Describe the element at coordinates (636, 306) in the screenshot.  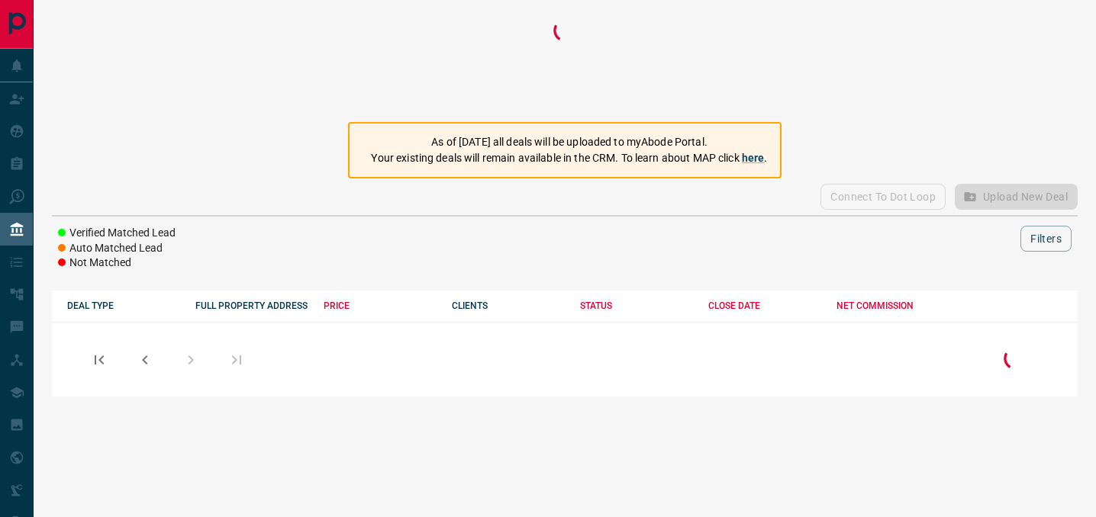
I see `div: STATUS` at that location.